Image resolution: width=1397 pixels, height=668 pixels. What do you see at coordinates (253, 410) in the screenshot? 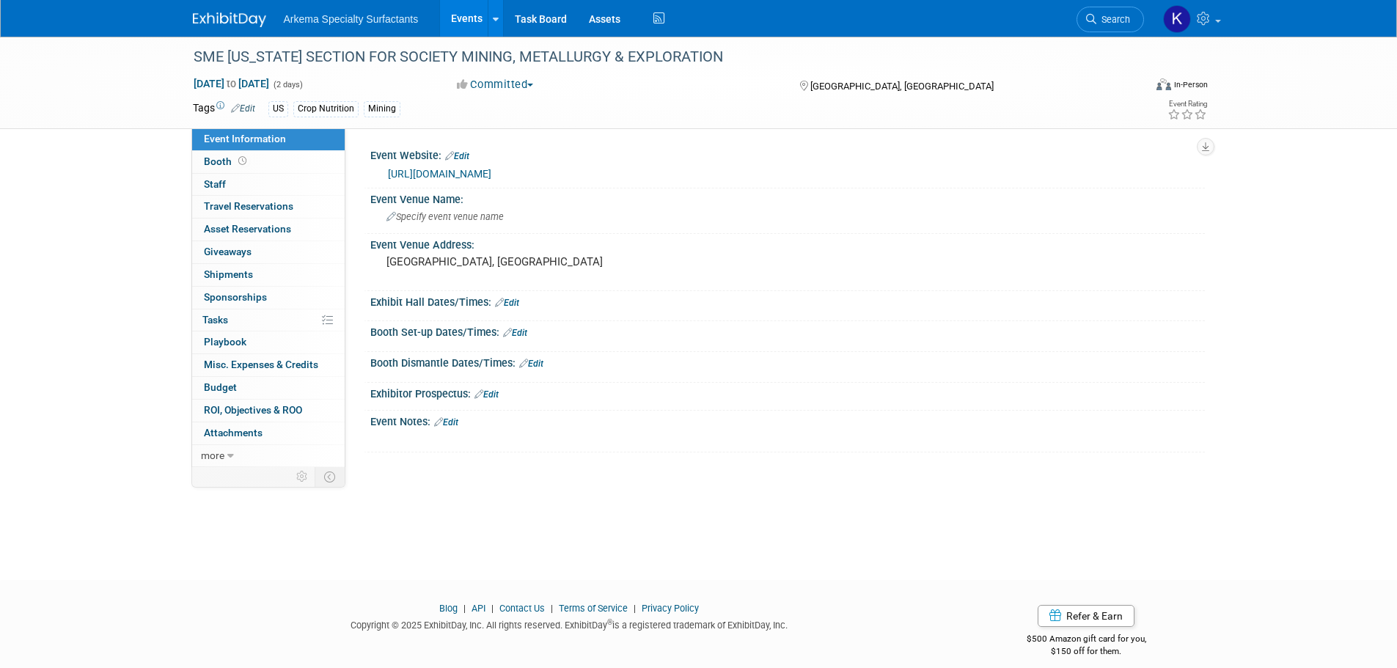
I see `span: ROI, Objectives & ROO` at bounding box center [253, 410].